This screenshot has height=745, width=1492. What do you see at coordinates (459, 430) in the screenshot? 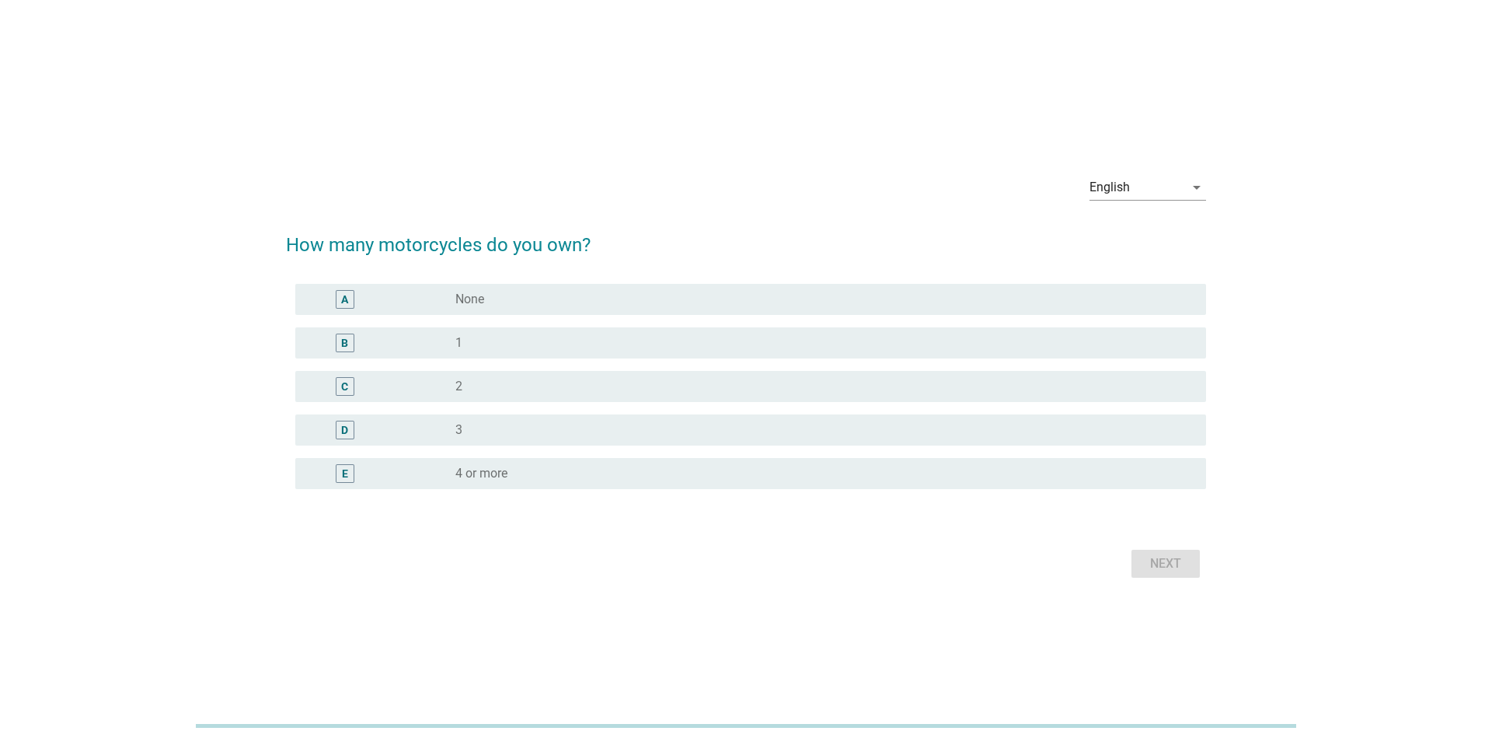
I see `label: 3` at bounding box center [459, 430].